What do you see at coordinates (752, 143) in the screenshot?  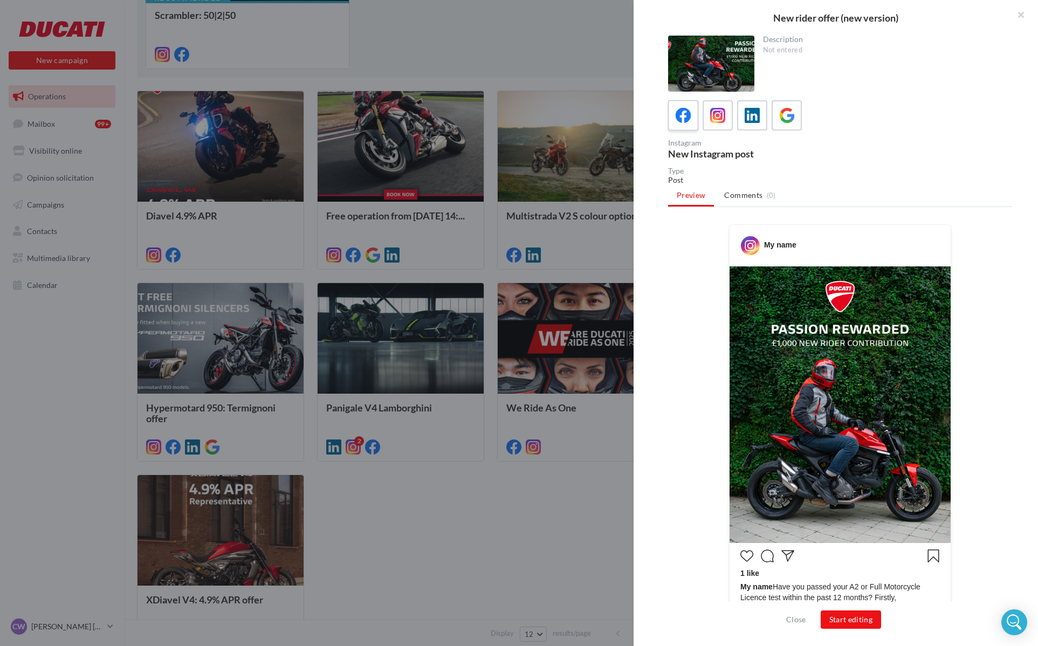 I see `div: Instagram` at bounding box center [752, 143].